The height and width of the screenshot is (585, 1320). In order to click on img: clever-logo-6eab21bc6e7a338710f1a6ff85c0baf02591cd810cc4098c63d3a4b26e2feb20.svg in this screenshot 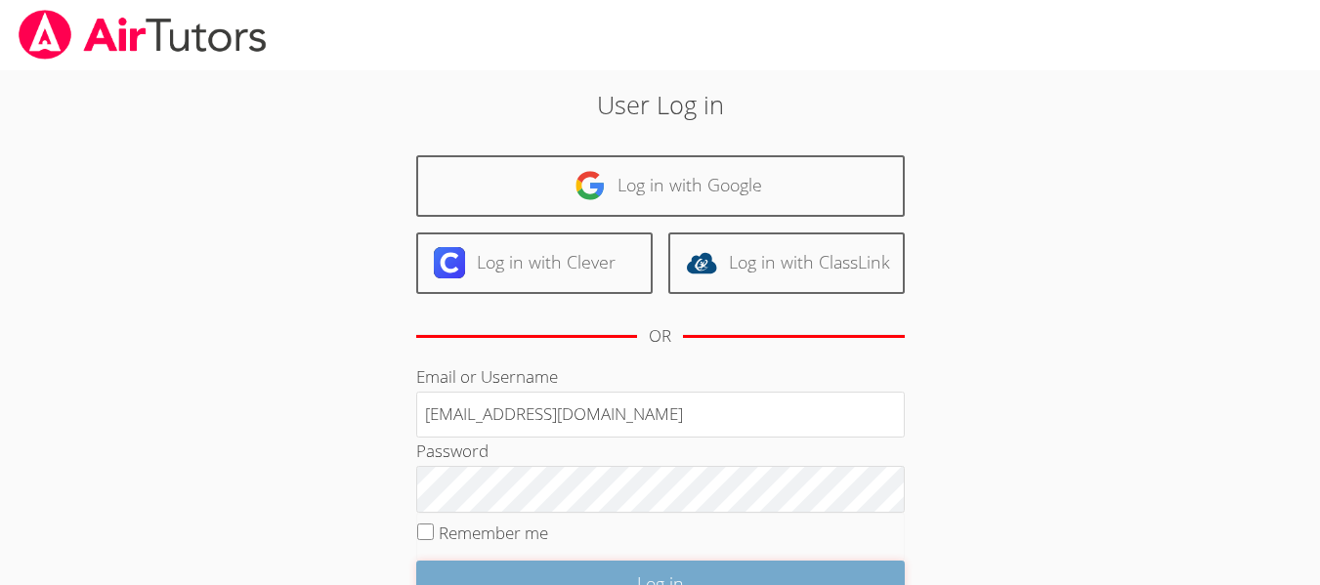, I will do `click(449, 263)`.